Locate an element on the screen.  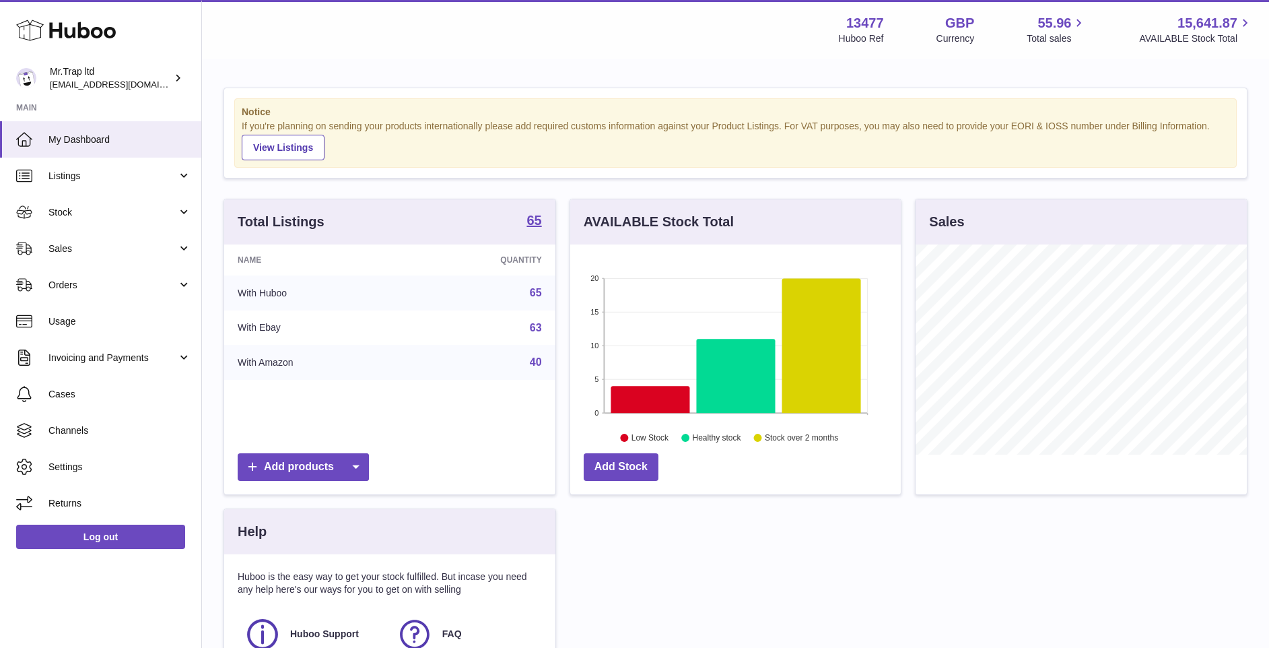
div: Huboo Ref is located at coordinates (861, 38).